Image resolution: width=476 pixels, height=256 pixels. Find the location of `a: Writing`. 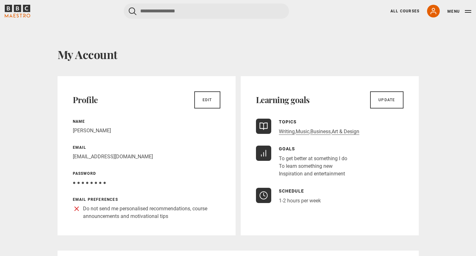

a: Writing is located at coordinates (287, 132).